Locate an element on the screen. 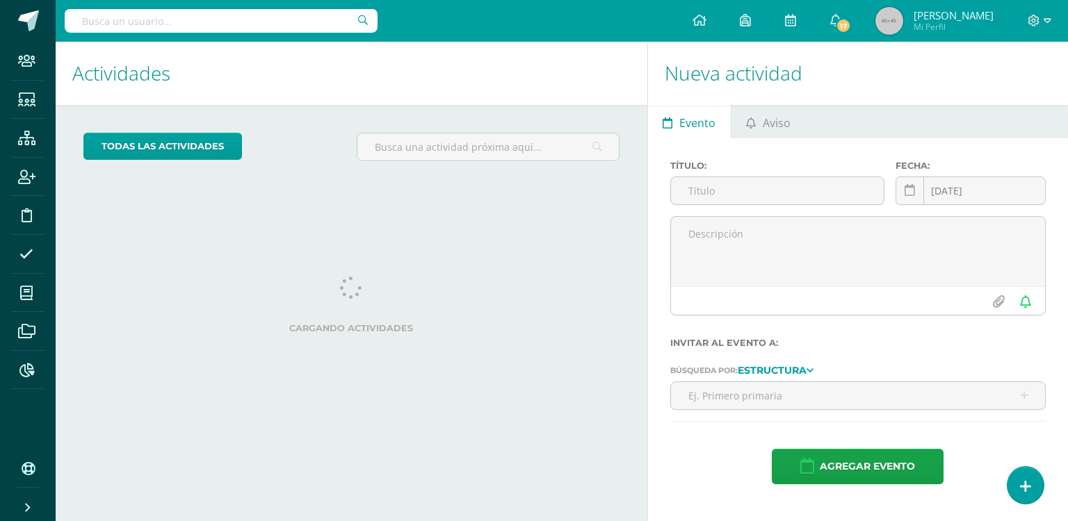  input: Fecha de entrega is located at coordinates (970, 190).